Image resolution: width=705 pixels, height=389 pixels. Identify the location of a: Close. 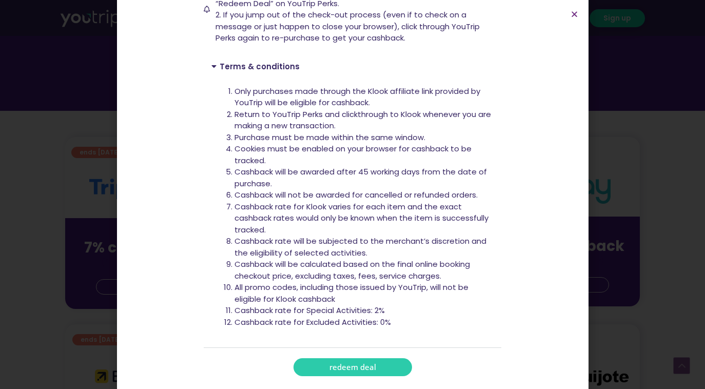
(574, 14).